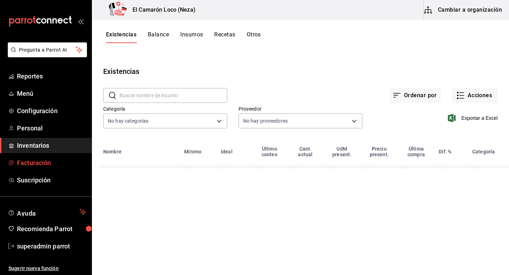 This screenshot has height=275, width=509. What do you see at coordinates (51, 163) in the screenshot?
I see `span: Facturación` at bounding box center [51, 163].